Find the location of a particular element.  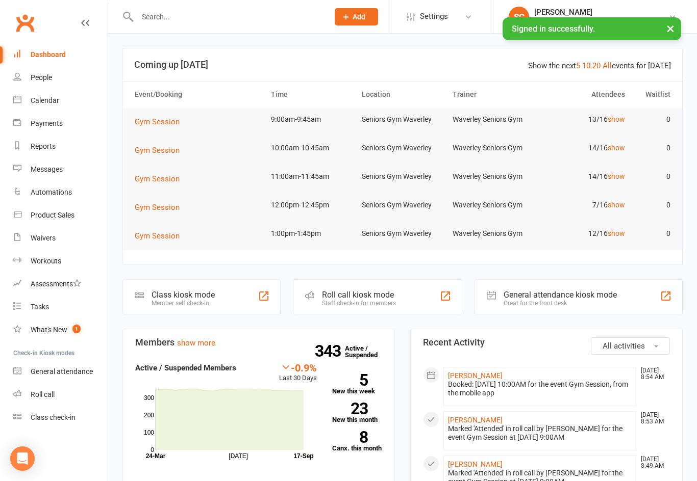

a: Clubworx is located at coordinates (25, 23).